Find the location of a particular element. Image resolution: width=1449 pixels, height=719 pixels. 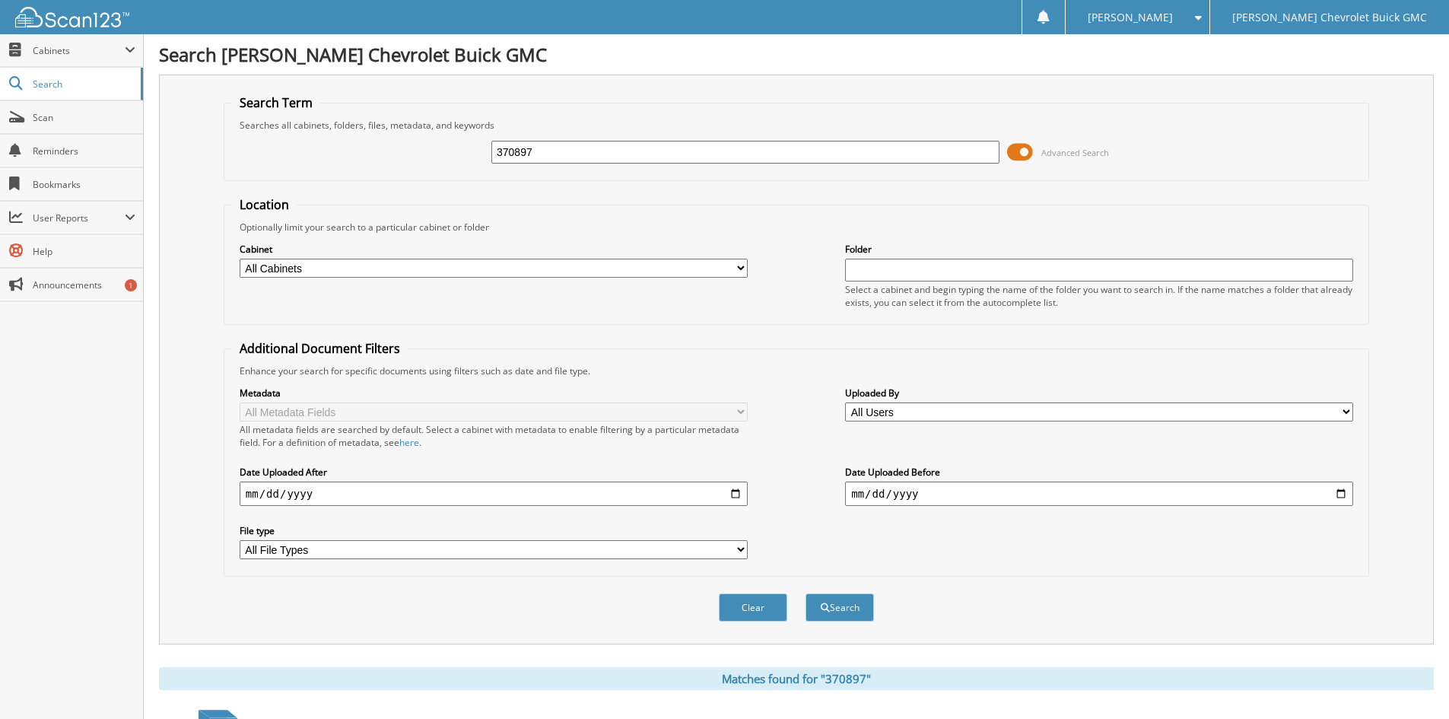

label: Cabinet is located at coordinates (494, 249).